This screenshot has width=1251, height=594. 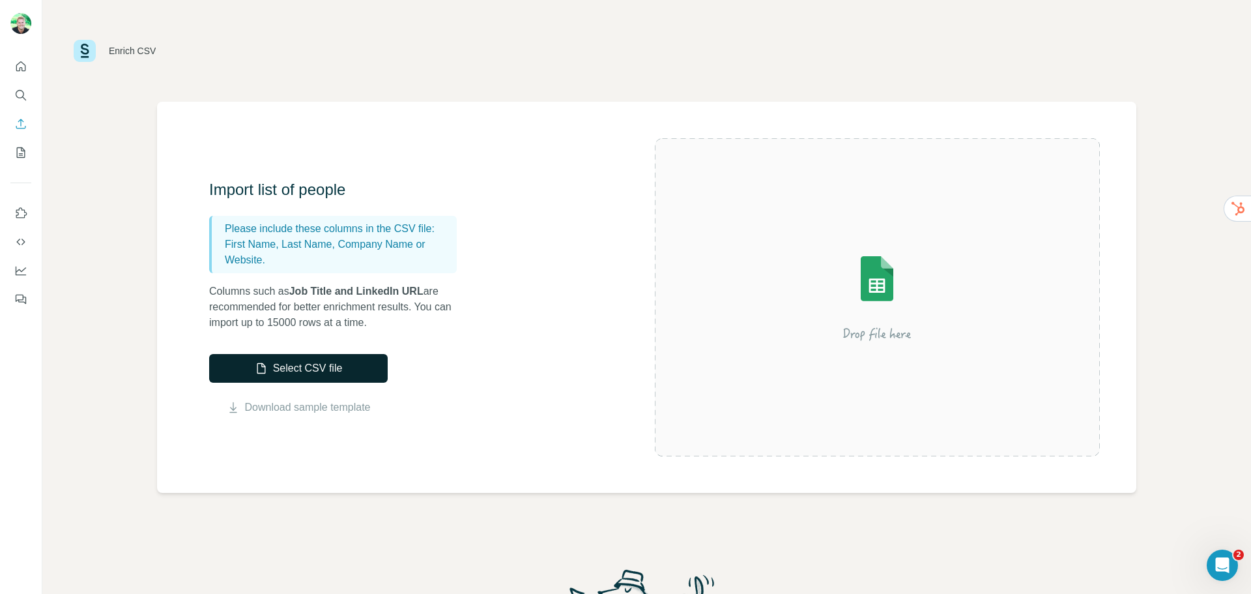 What do you see at coordinates (85, 51) in the screenshot?
I see `img: Surfe Logo` at bounding box center [85, 51].